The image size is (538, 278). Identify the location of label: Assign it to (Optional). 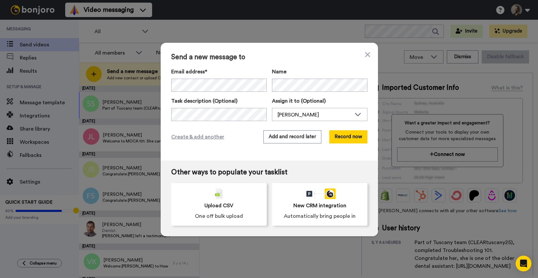
(320, 101).